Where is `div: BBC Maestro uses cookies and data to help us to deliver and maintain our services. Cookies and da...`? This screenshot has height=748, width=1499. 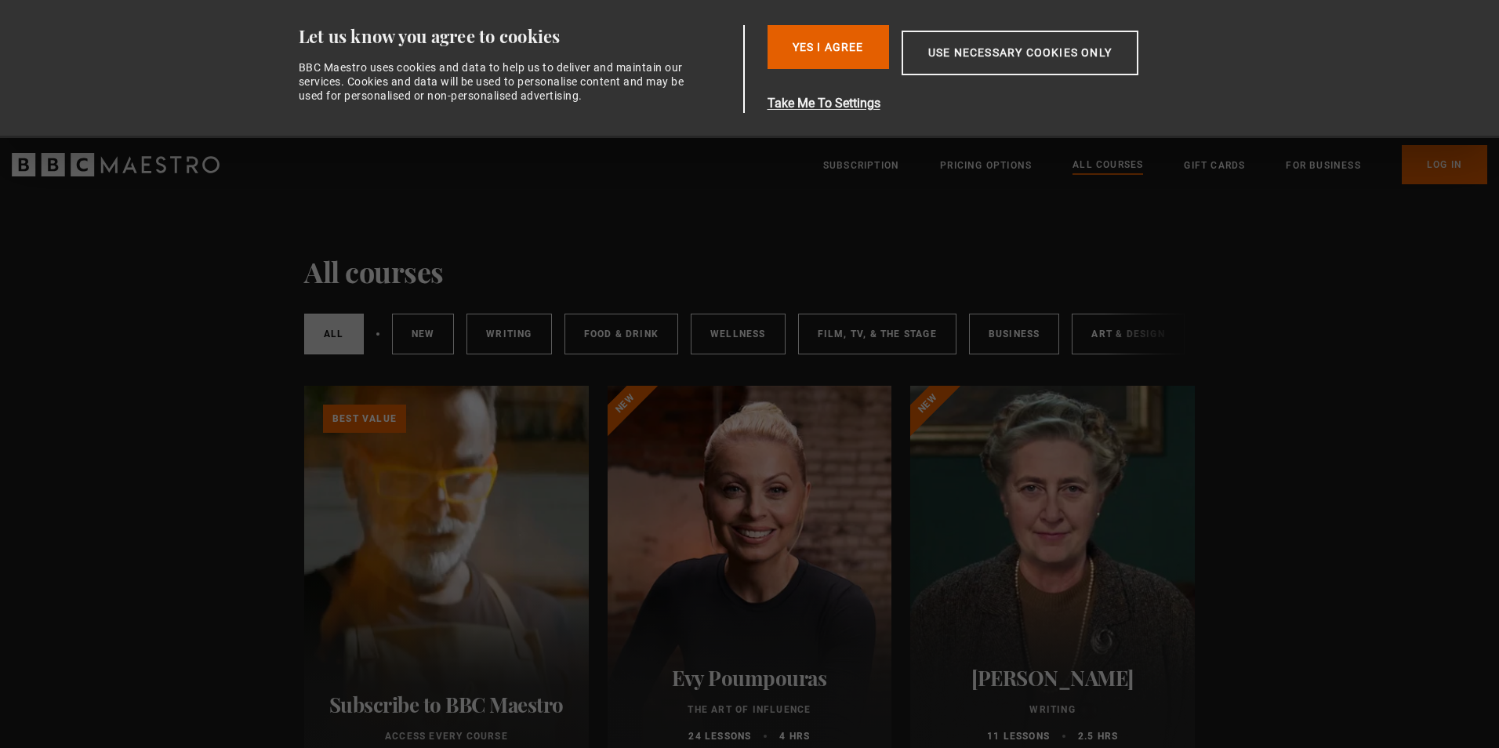 div: BBC Maestro uses cookies and data to help us to deliver and maintain our services. Cookies and da... is located at coordinates (496, 82).